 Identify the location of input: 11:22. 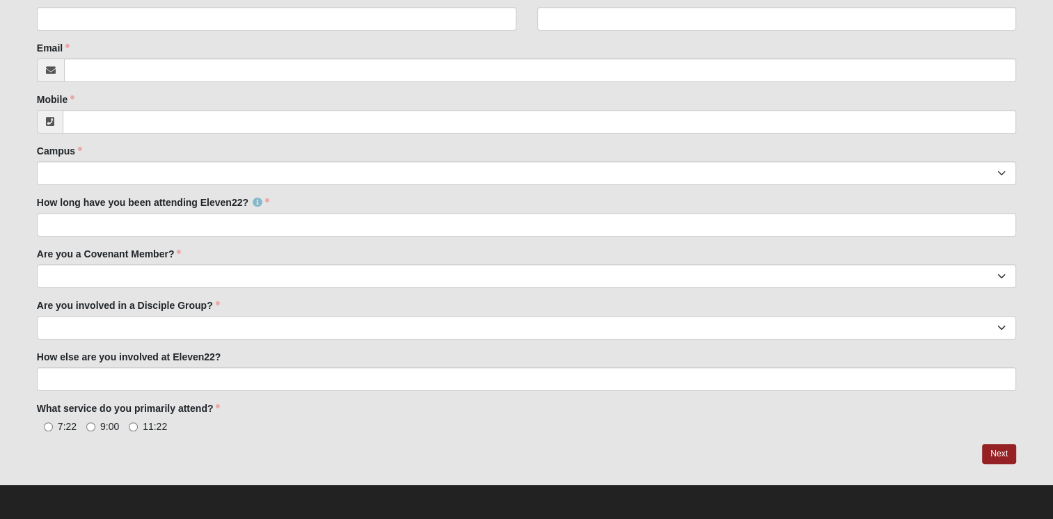
(133, 427).